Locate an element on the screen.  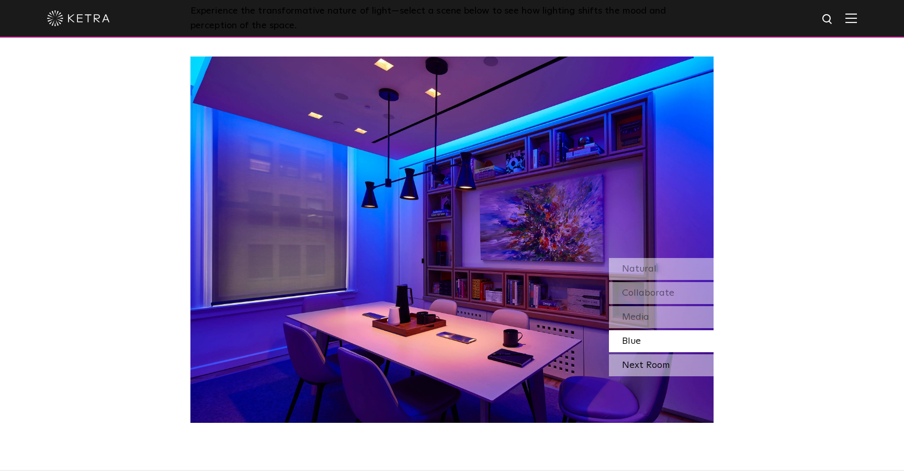
span: Blue is located at coordinates (632, 341).